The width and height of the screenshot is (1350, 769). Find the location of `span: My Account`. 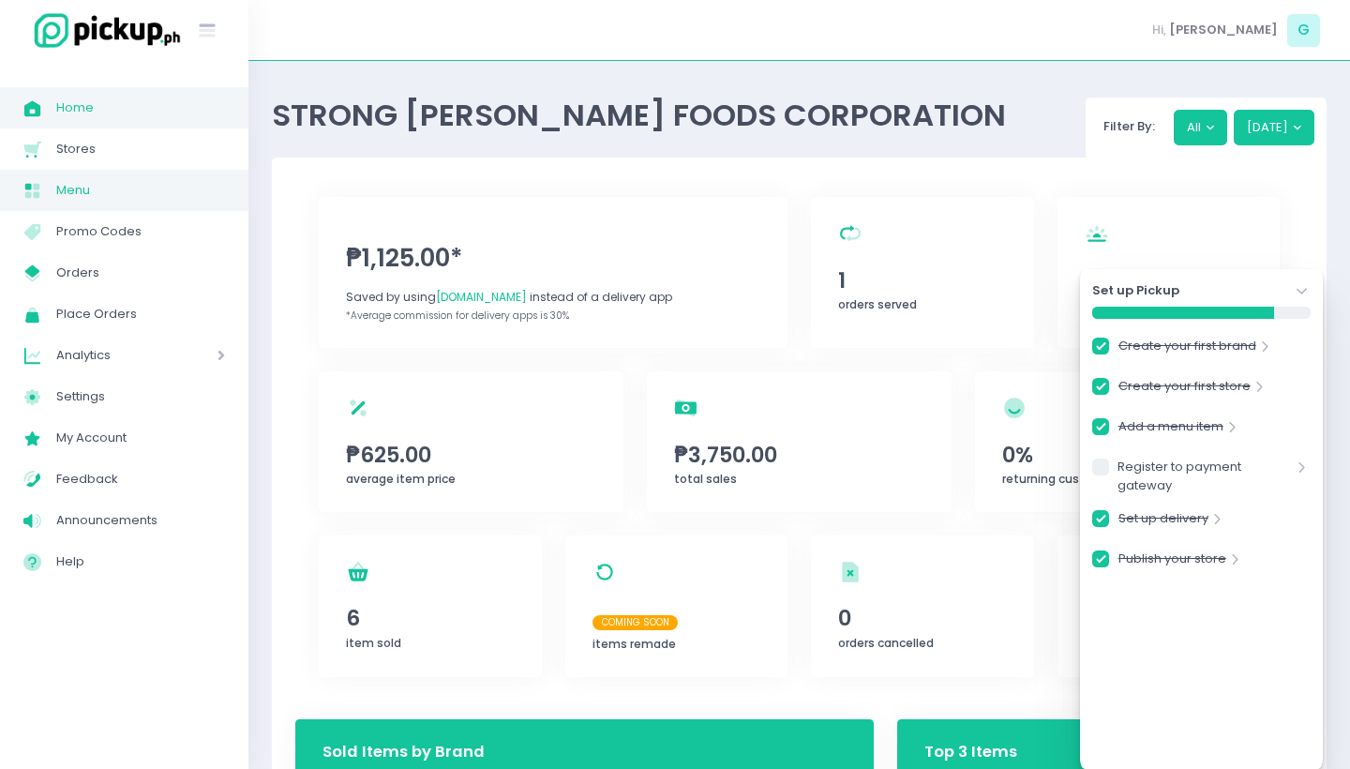

span: My Account is located at coordinates (141, 438).